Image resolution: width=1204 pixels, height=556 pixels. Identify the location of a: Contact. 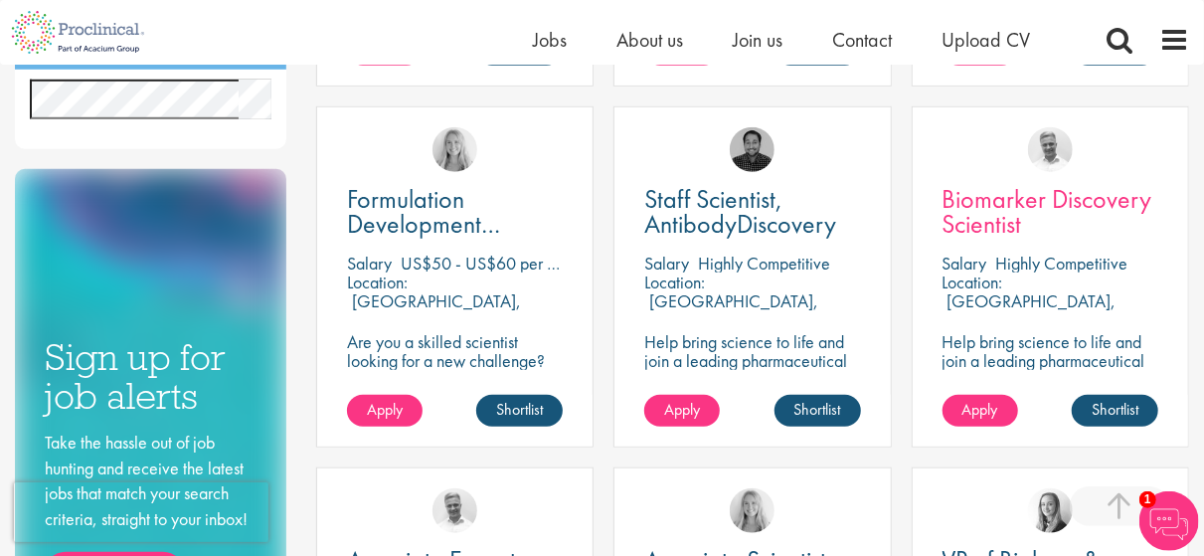
(862, 40).